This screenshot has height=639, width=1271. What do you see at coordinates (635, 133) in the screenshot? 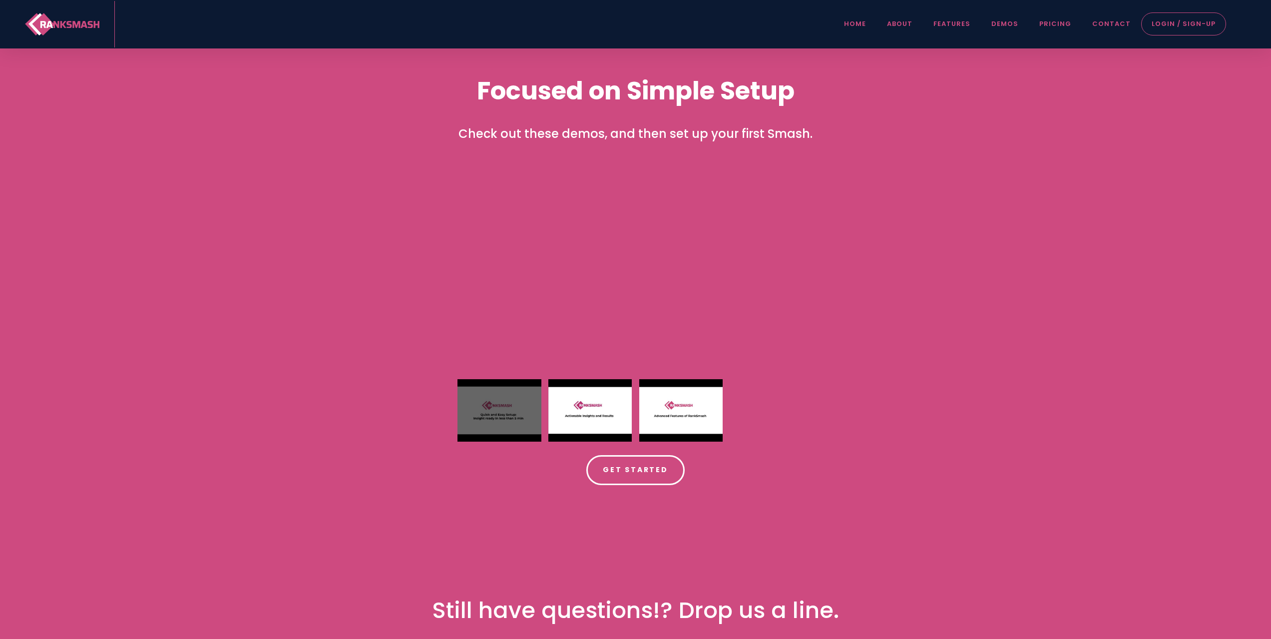
I see `span: Check out these demos, and then set up your first Smash.` at bounding box center [635, 133].